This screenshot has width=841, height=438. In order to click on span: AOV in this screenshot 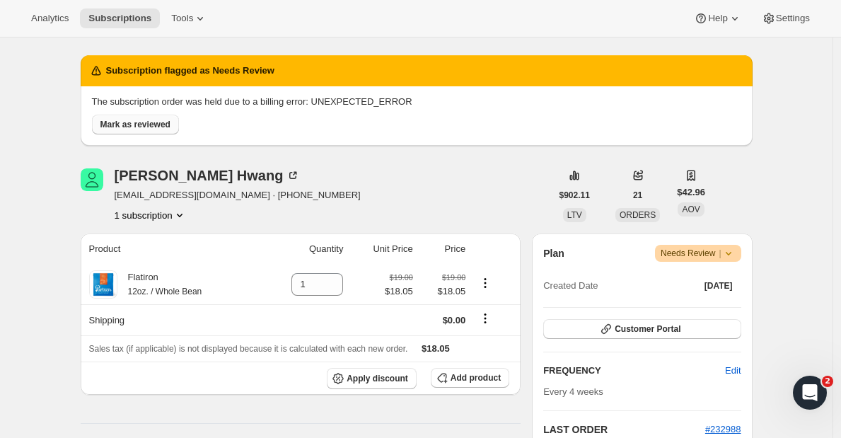, I will do `click(690, 209)`.